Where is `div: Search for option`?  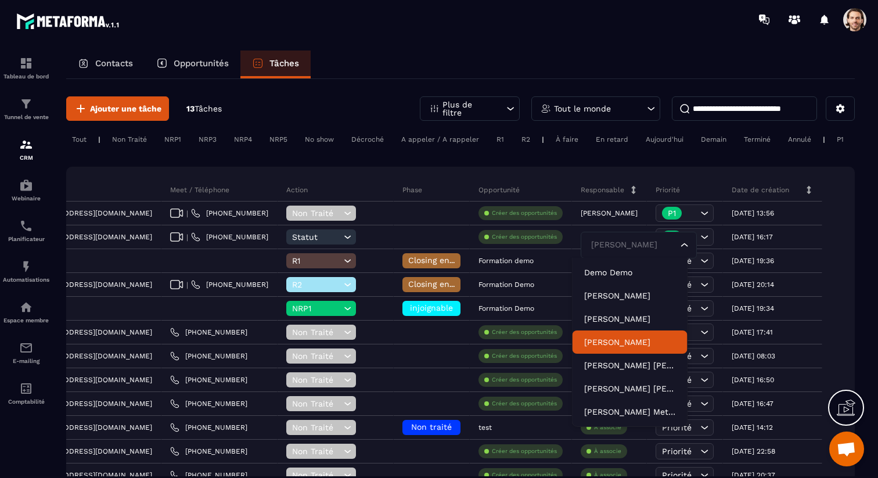
div: Search for option is located at coordinates (639, 245).